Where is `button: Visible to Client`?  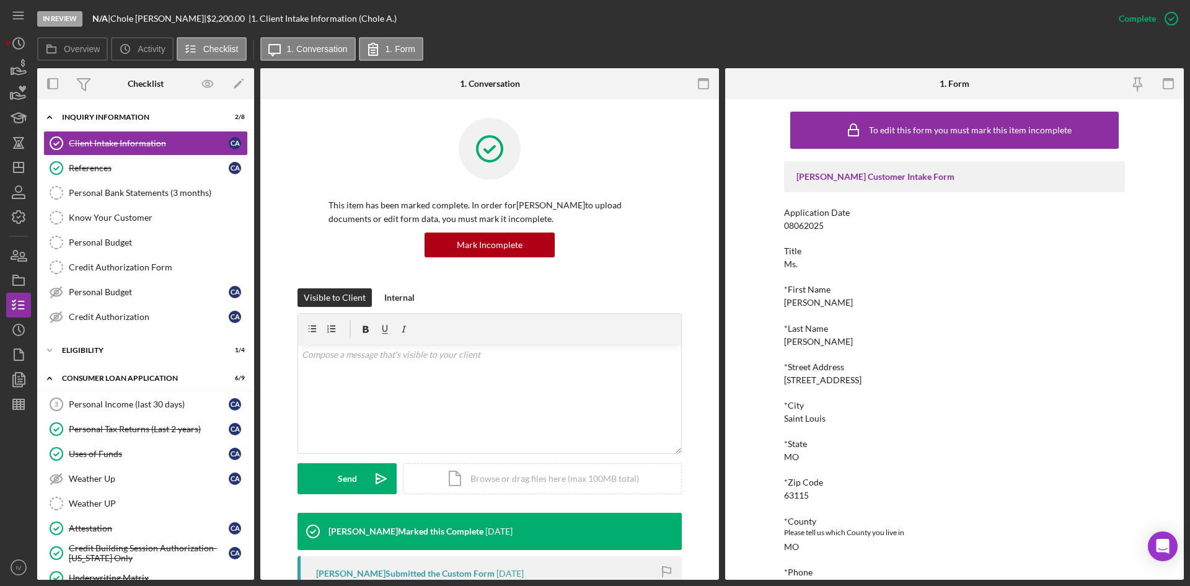
button: Visible to Client is located at coordinates (335, 298).